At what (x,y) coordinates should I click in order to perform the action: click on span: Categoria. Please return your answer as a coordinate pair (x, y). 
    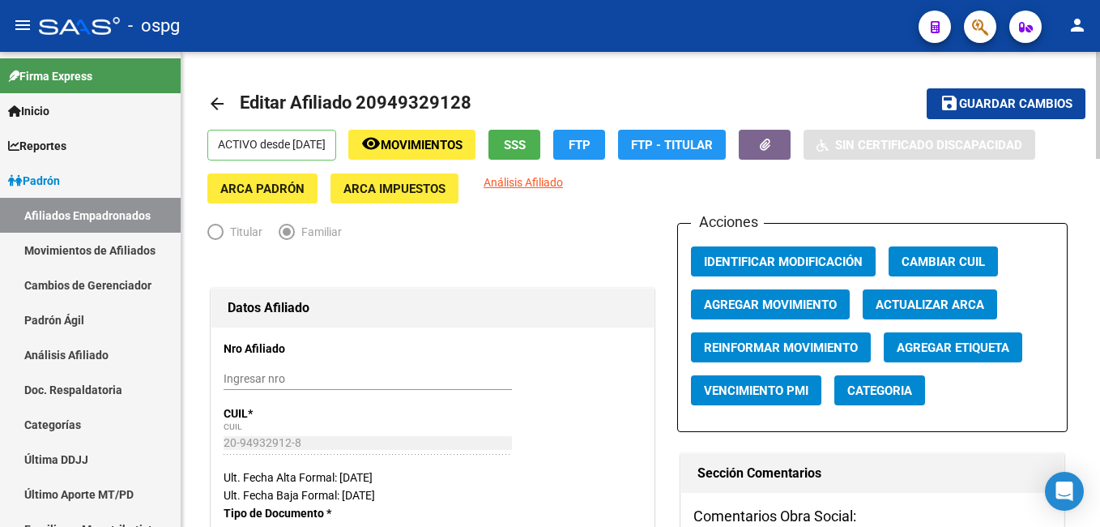
    Looking at the image, I should click on (880, 391).